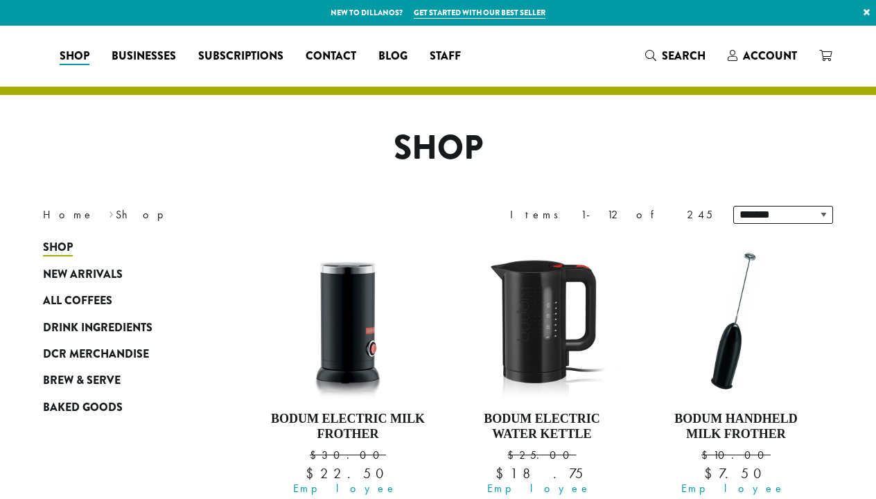 Image resolution: width=876 pixels, height=499 pixels. I want to click on img: DP3955.01.png, so click(542, 321).